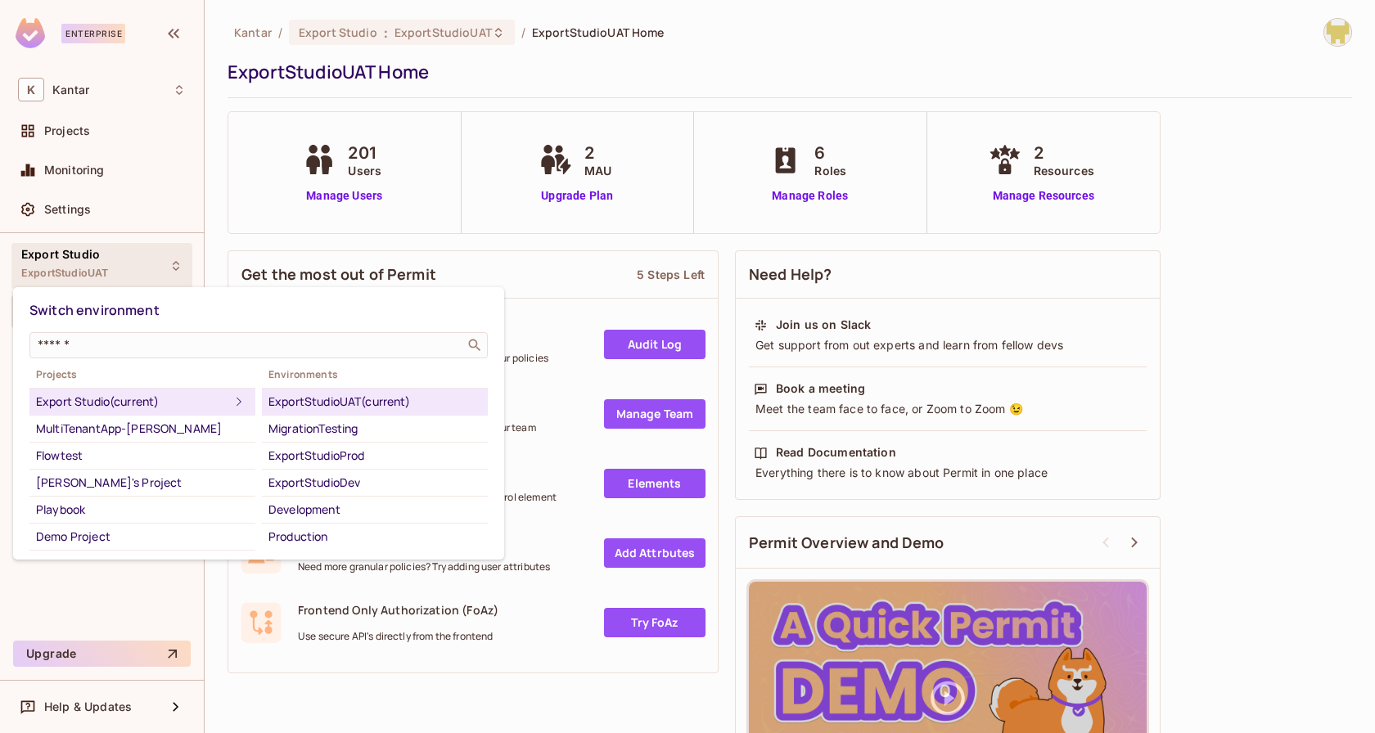 This screenshot has height=733, width=1375. What do you see at coordinates (142, 510) in the screenshot?
I see `div: Playbook` at bounding box center [142, 510].